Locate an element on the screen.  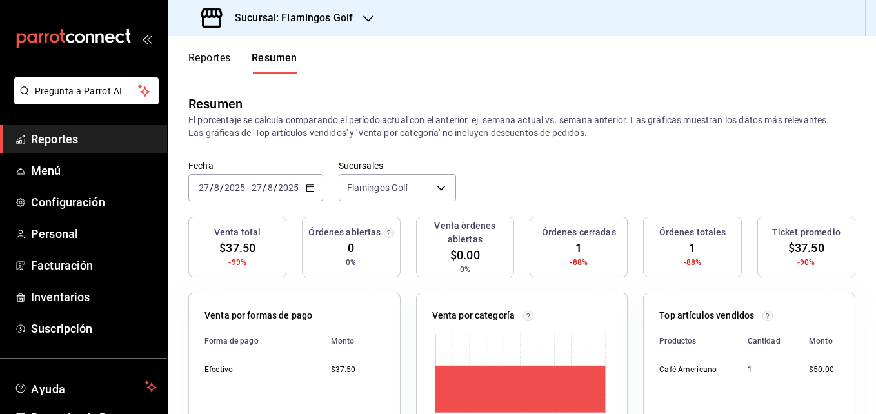
a: Pregunta a Parrot AI is located at coordinates (84, 100).